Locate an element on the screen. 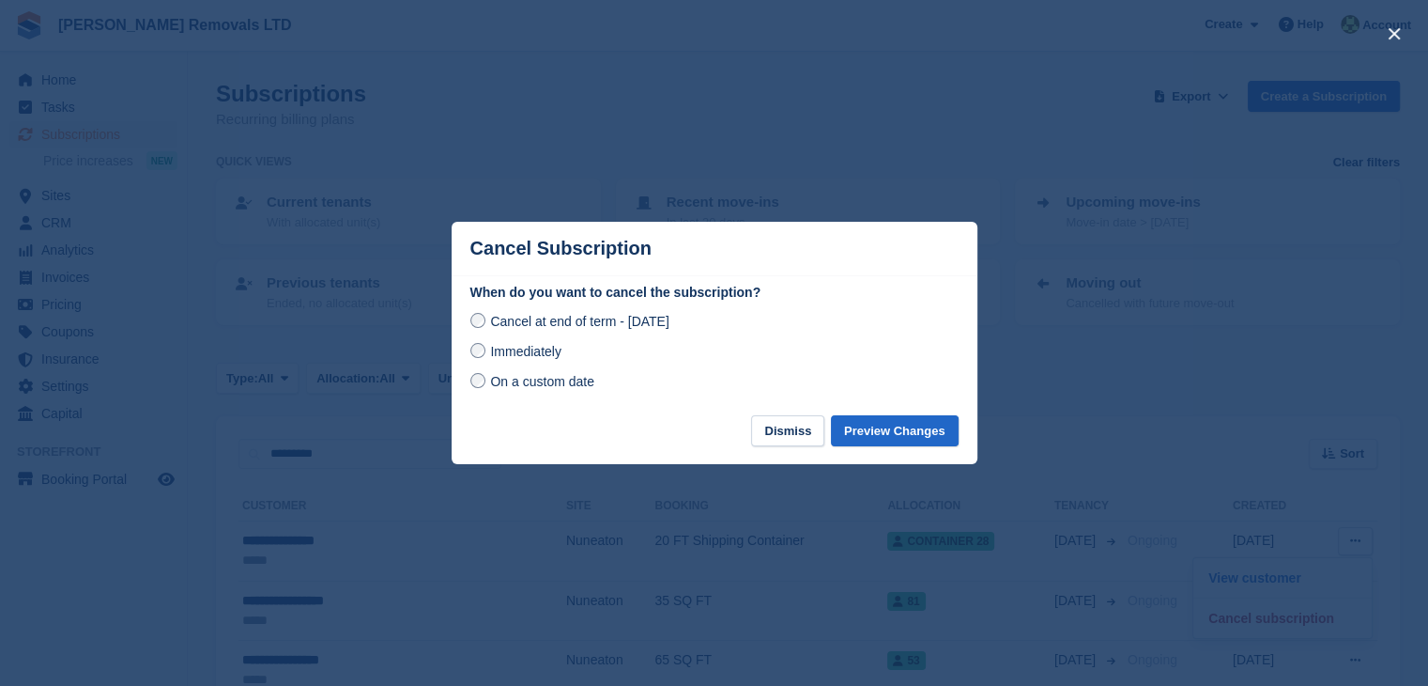 Image resolution: width=1428 pixels, height=686 pixels. input: On a custom date is located at coordinates (478, 380).